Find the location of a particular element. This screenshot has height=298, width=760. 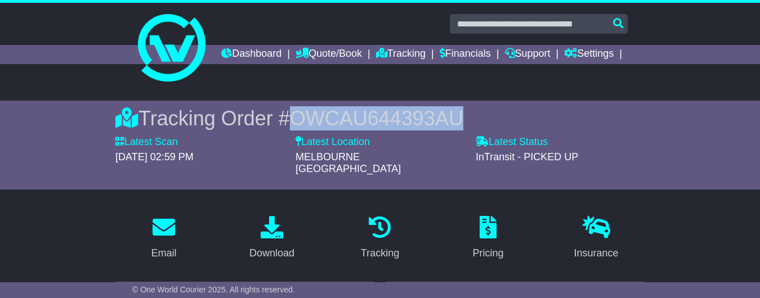

div: Email is located at coordinates (163, 253).